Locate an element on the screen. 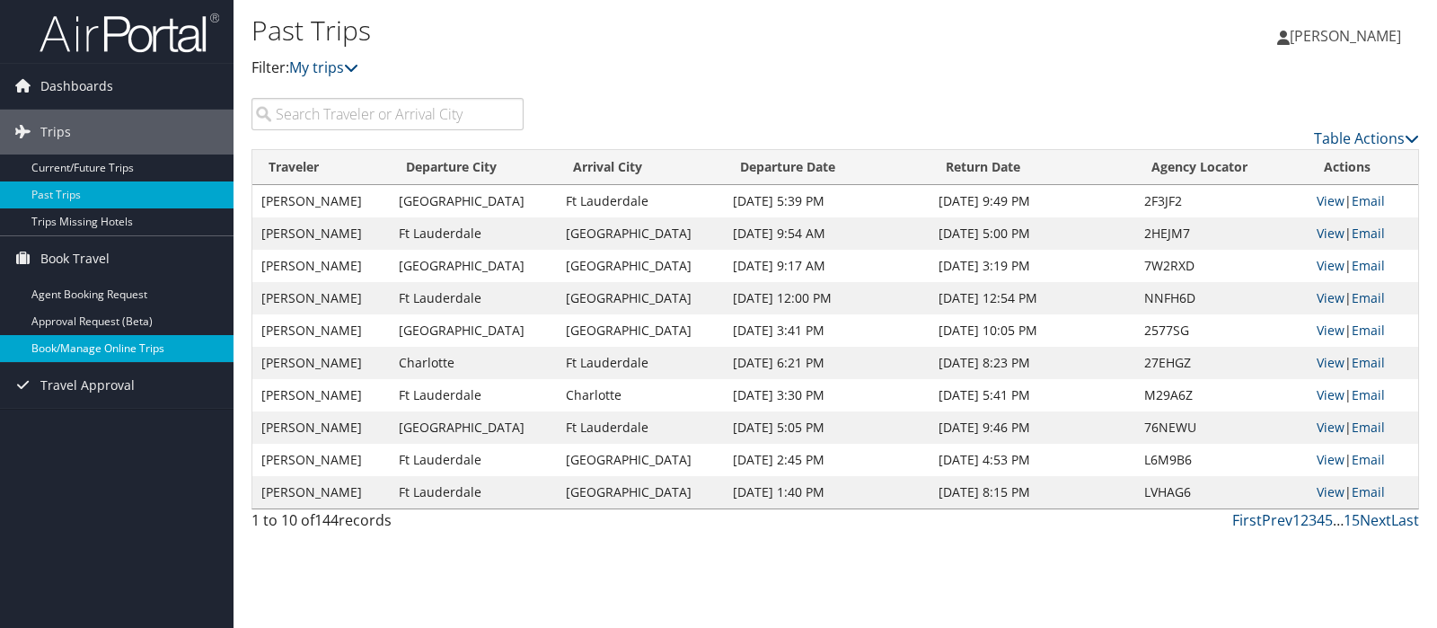 This screenshot has height=628, width=1437. td: 27EHGZ is located at coordinates (1222, 363).